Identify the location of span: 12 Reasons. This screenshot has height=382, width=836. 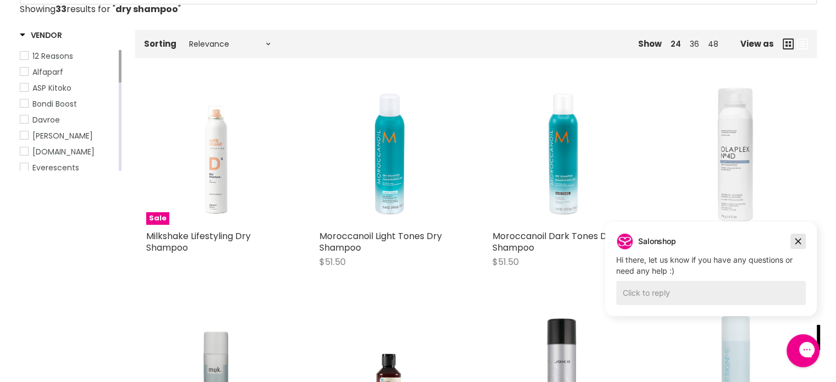
(53, 56).